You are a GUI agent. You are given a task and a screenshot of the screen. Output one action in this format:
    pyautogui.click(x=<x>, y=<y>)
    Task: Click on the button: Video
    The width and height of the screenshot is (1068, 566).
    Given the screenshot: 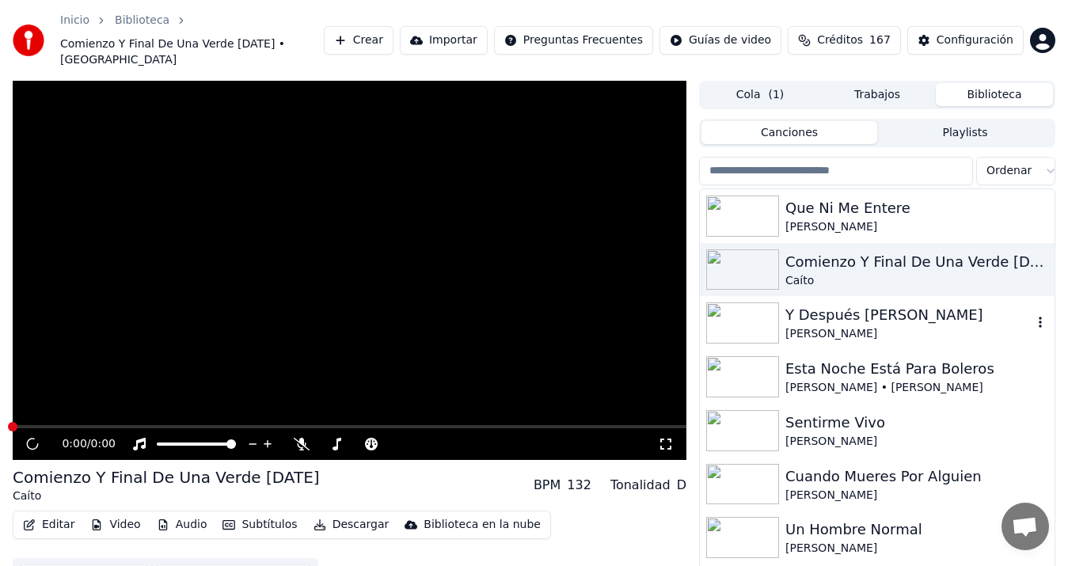 What is the action you would take?
    pyautogui.click(x=115, y=525)
    